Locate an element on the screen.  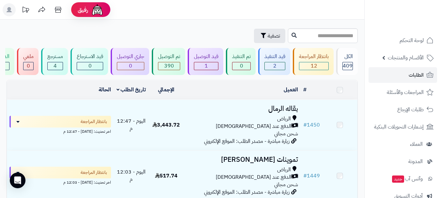
a: وآتس آبجديد is located at coordinates (403, 179).